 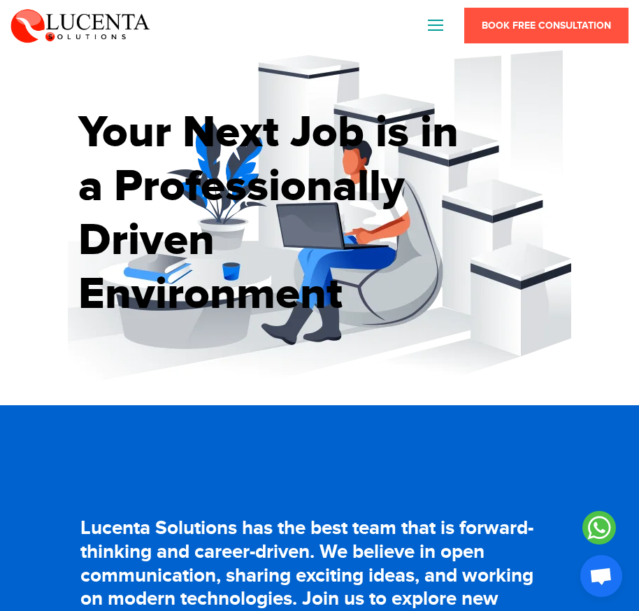 I want to click on h1: Your Next Job is in a Professionally Driven Environment, so click(x=271, y=213).